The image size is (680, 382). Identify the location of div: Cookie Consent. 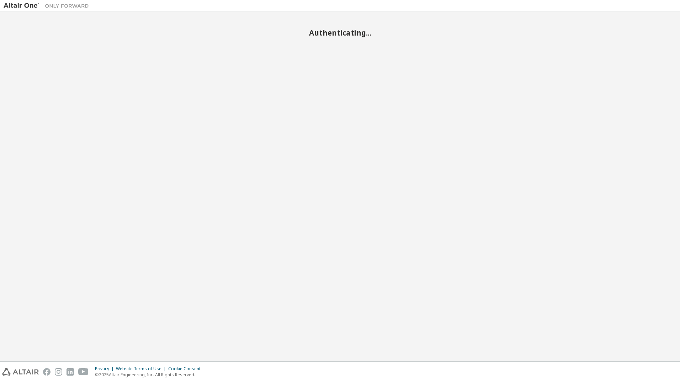
(186, 369).